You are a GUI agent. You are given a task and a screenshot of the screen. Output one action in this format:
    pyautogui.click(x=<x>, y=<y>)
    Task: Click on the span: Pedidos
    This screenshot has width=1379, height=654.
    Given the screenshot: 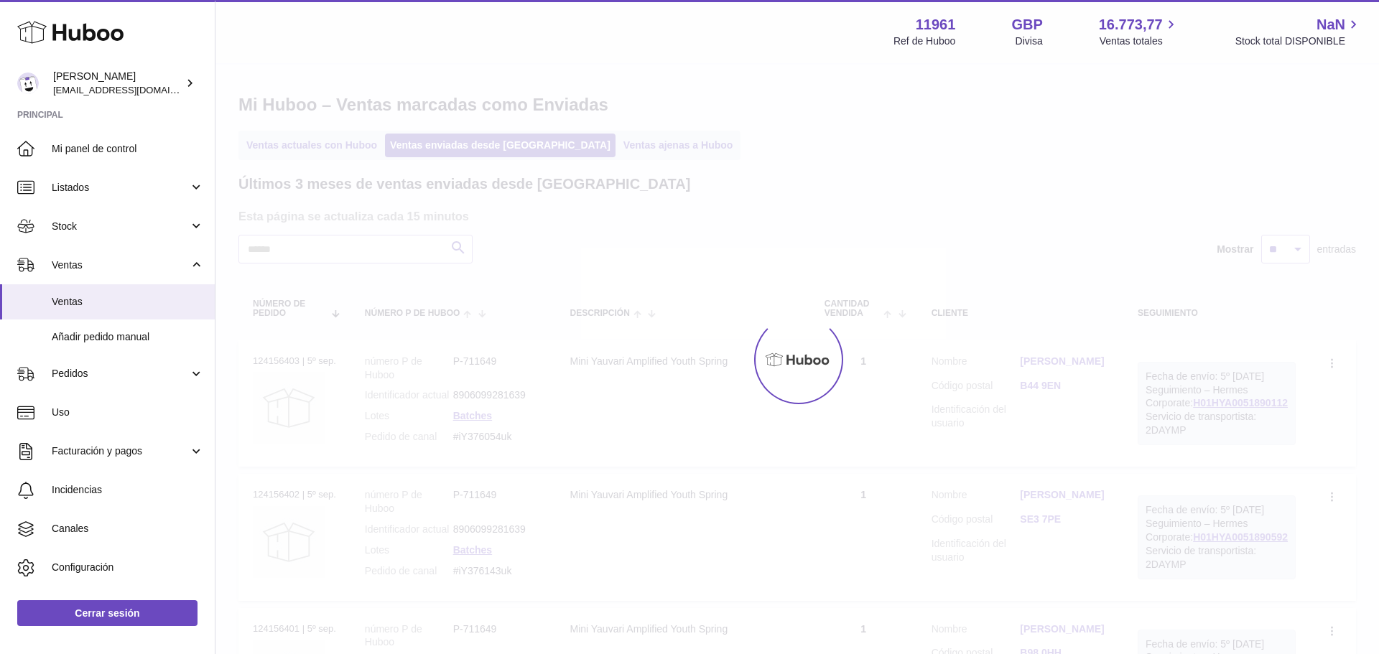 What is the action you would take?
    pyautogui.click(x=120, y=374)
    